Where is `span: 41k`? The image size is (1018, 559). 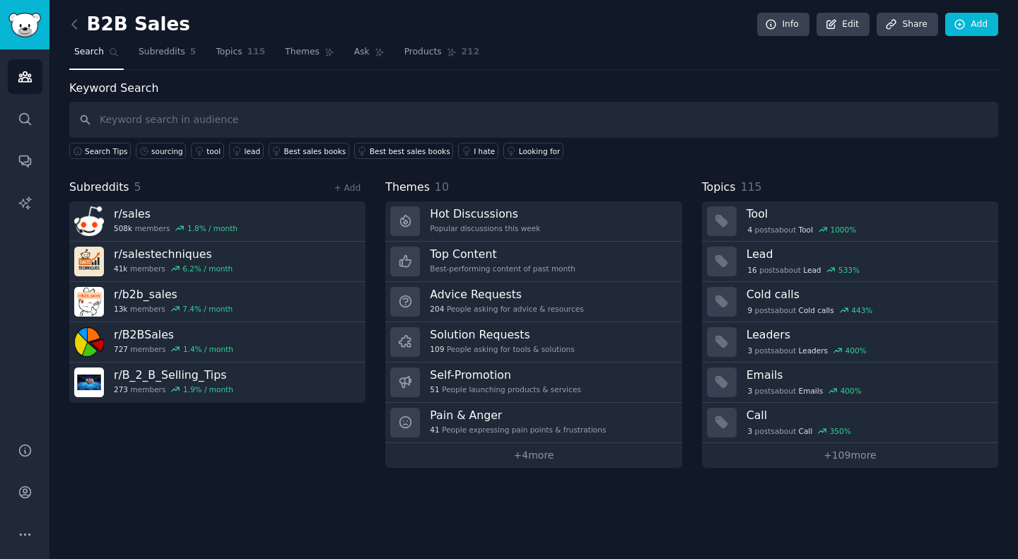
span: 41k is located at coordinates (120, 269).